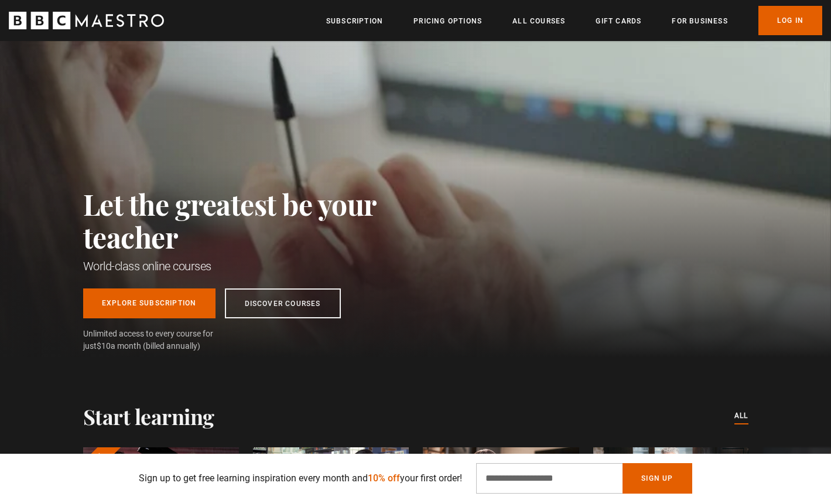  I want to click on a: Gift Cards, so click(618, 21).